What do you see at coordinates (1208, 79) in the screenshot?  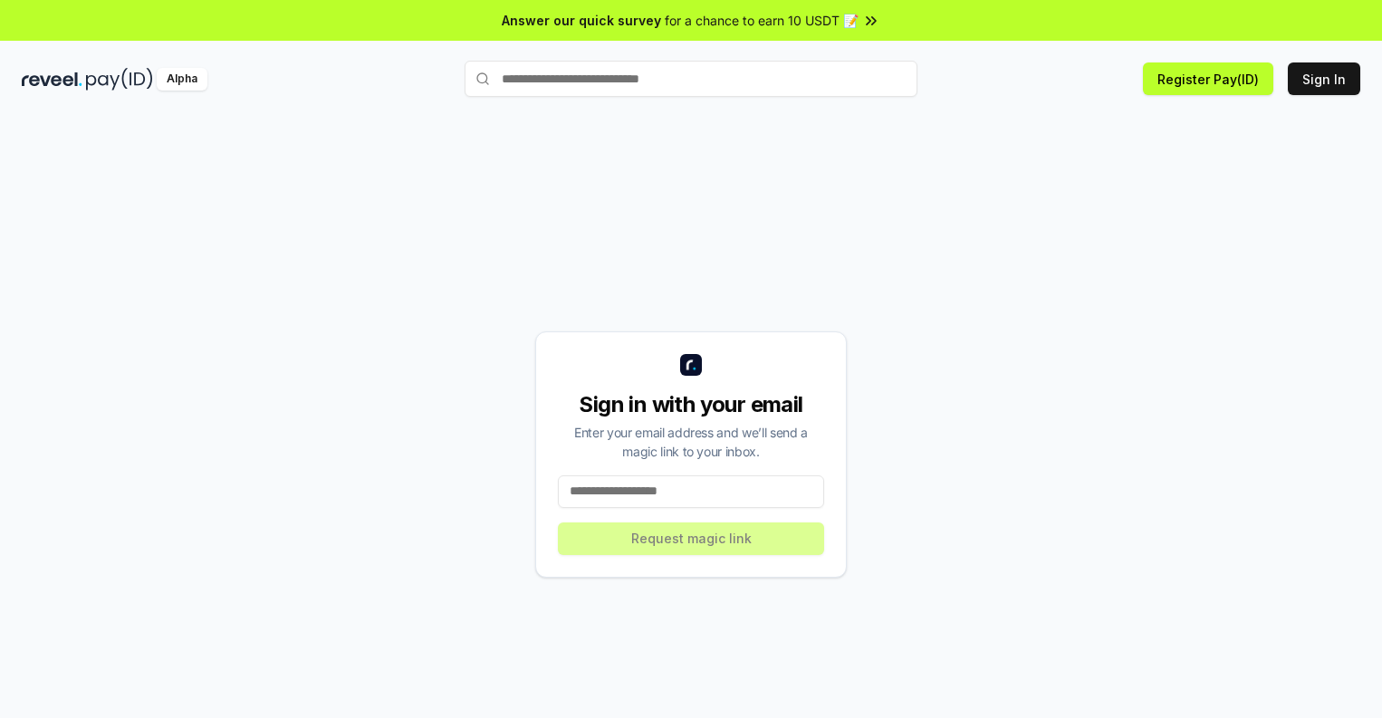 I see `button: Register Pay(ID)` at bounding box center [1208, 79].